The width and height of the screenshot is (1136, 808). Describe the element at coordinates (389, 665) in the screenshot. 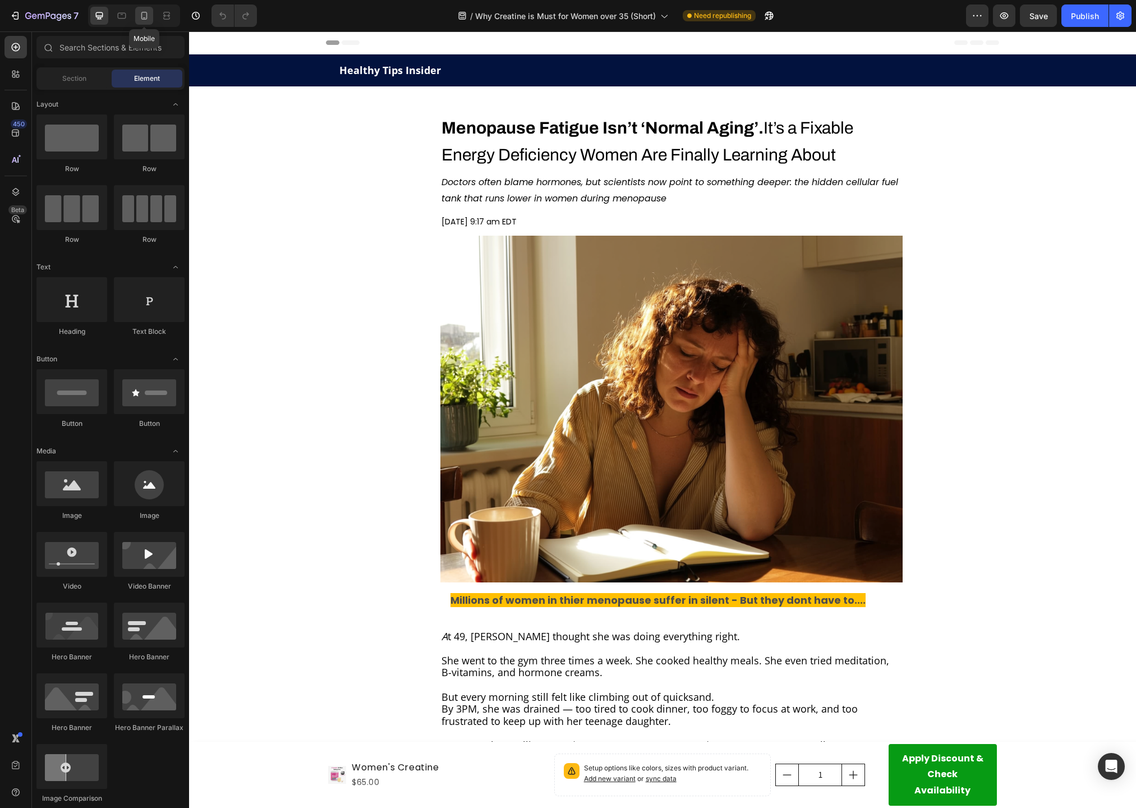

I see `span: But every morning still felt like climbing out of quicksand.` at that location.